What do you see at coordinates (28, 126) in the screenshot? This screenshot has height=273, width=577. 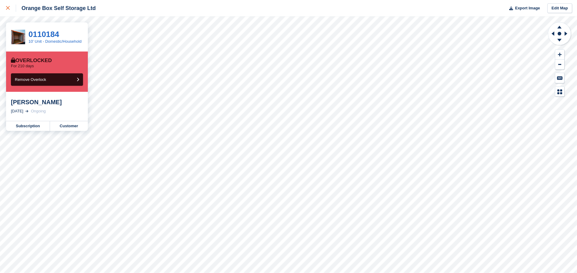 I see `a: Subscription` at bounding box center [28, 126].